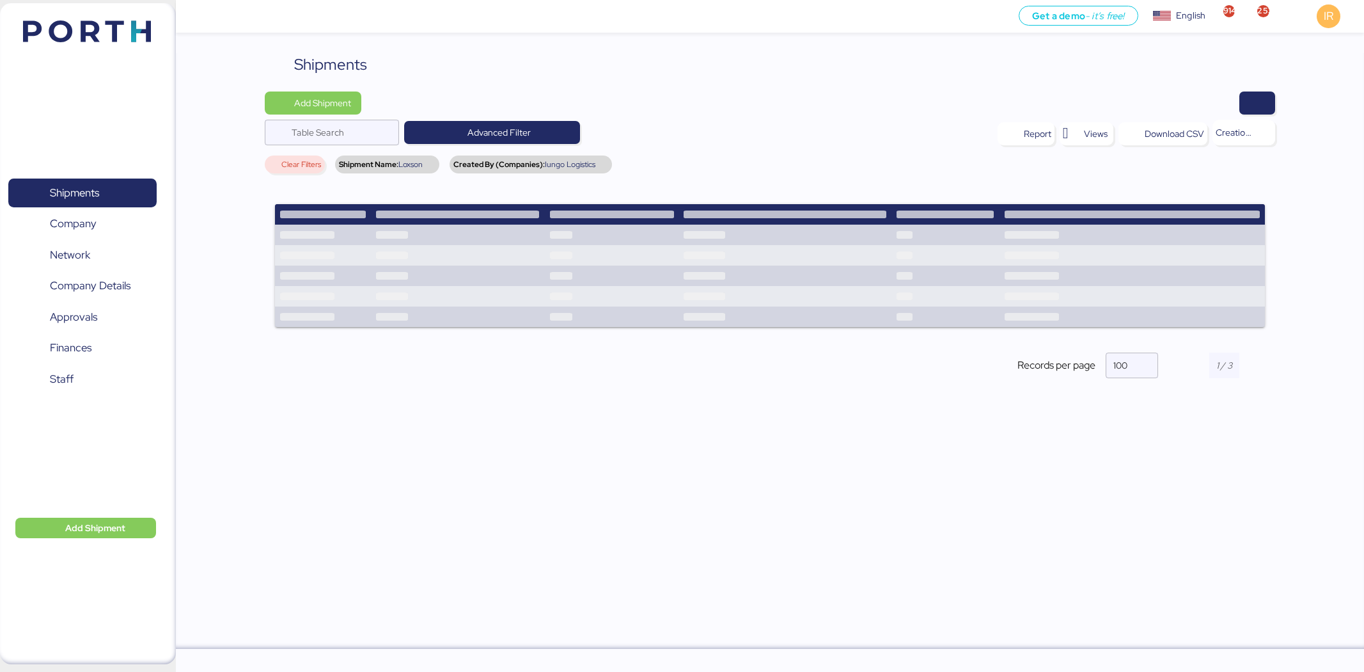 The height and width of the screenshot is (672, 1364). I want to click on a: Network, so click(83, 255).